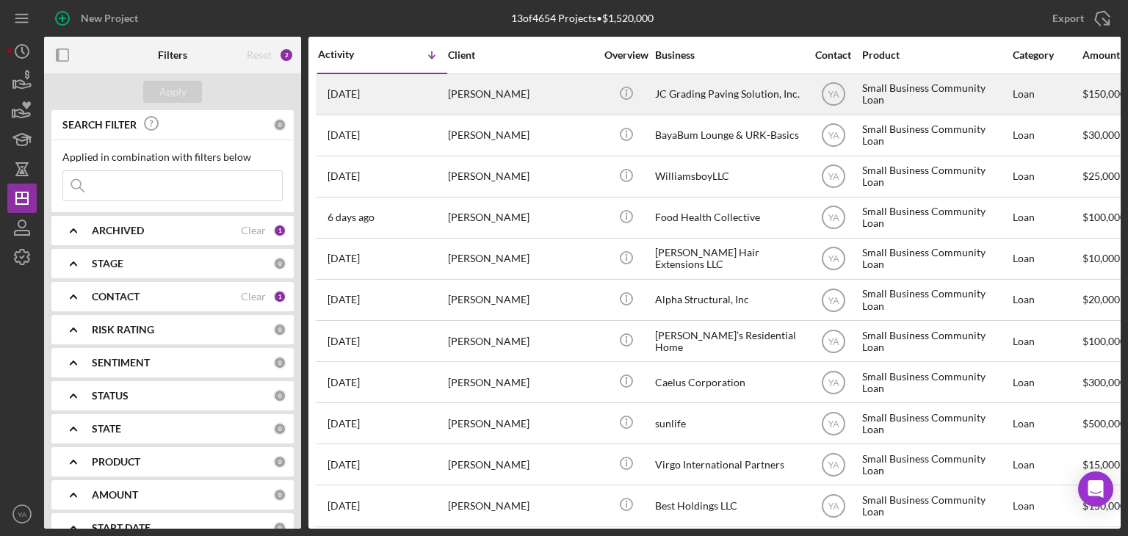  I want to click on div: sunlife, so click(729, 423).